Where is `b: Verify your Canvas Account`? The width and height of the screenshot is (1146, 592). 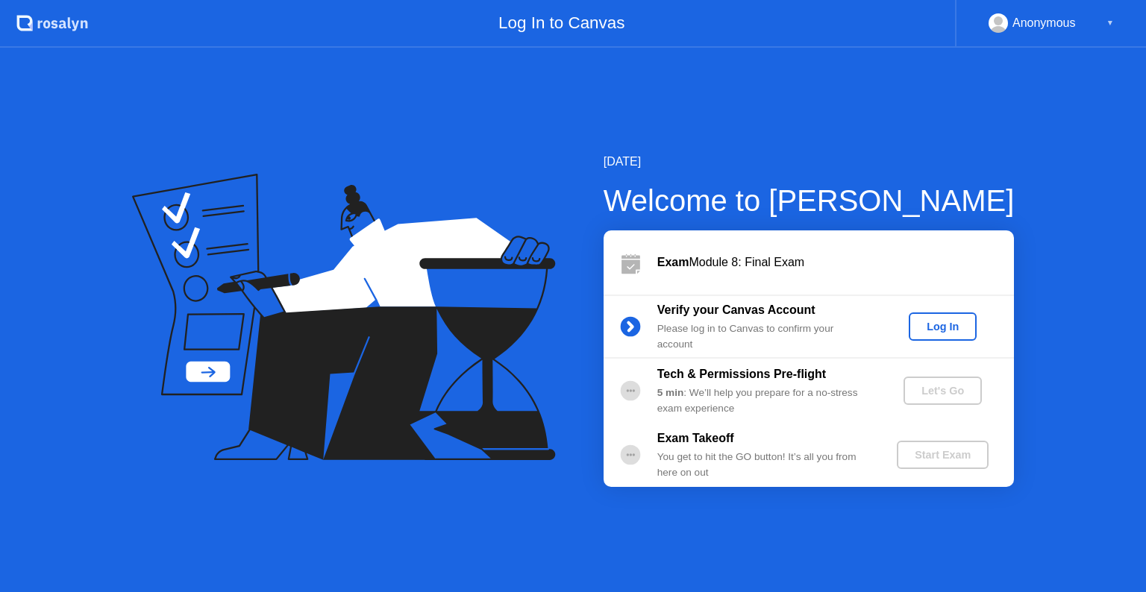 b: Verify your Canvas Account is located at coordinates (736, 310).